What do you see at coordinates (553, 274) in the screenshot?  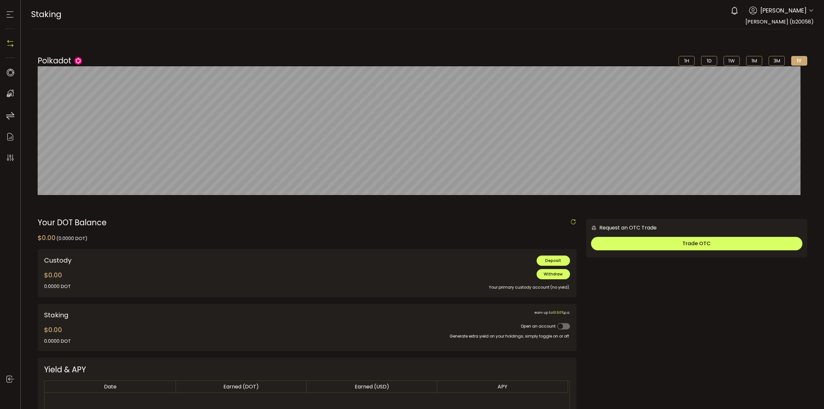 I see `span: Withdraw` at bounding box center [553, 274].